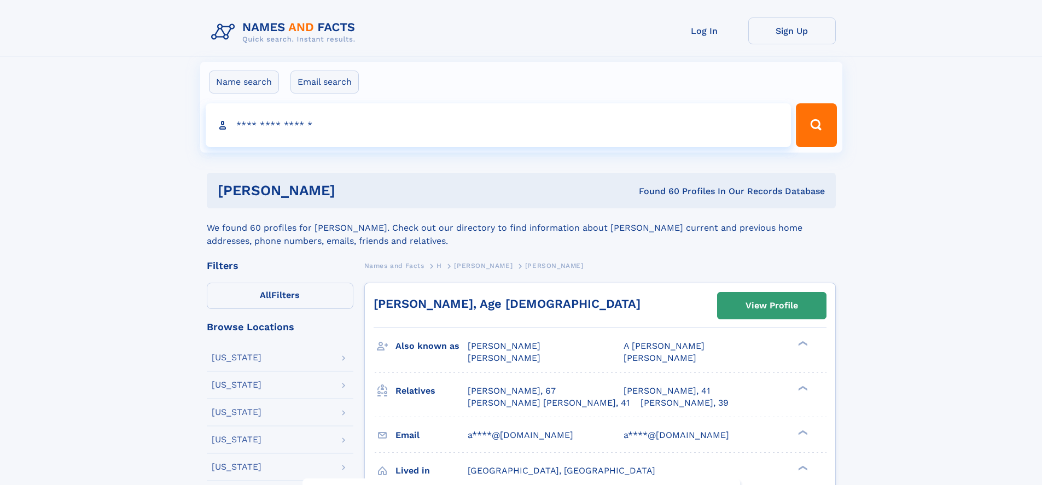 Image resolution: width=1042 pixels, height=485 pixels. Describe the element at coordinates (265, 295) in the screenshot. I see `span: All` at that location.